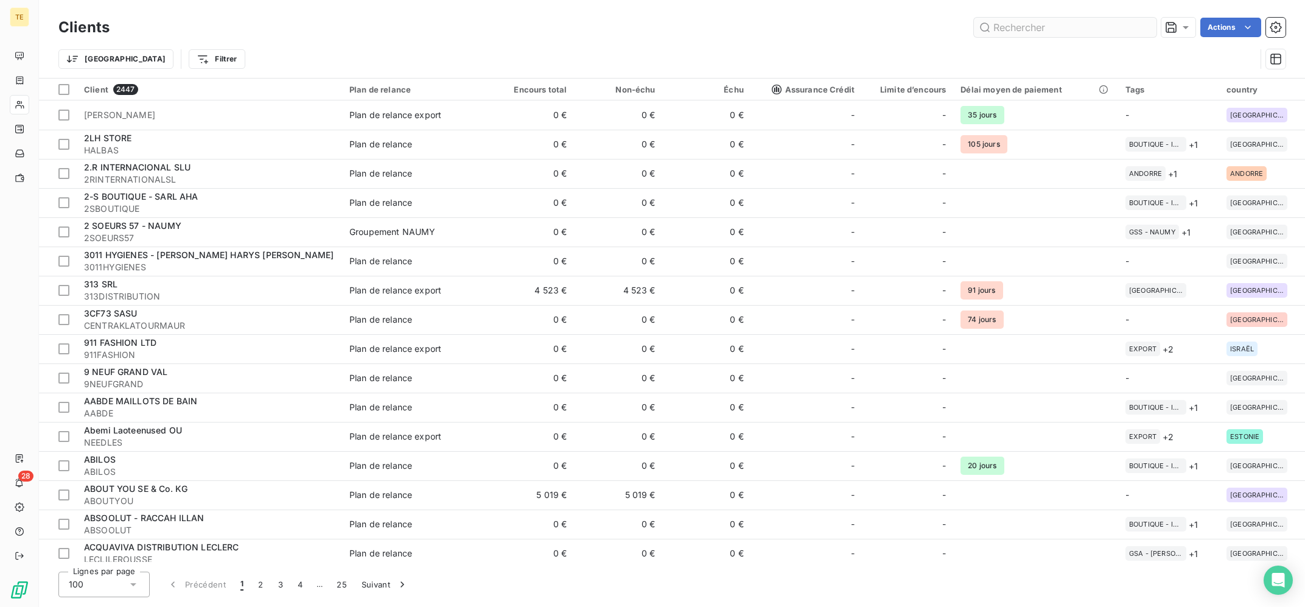 The image size is (1305, 607). I want to click on button: 3, so click(281, 584).